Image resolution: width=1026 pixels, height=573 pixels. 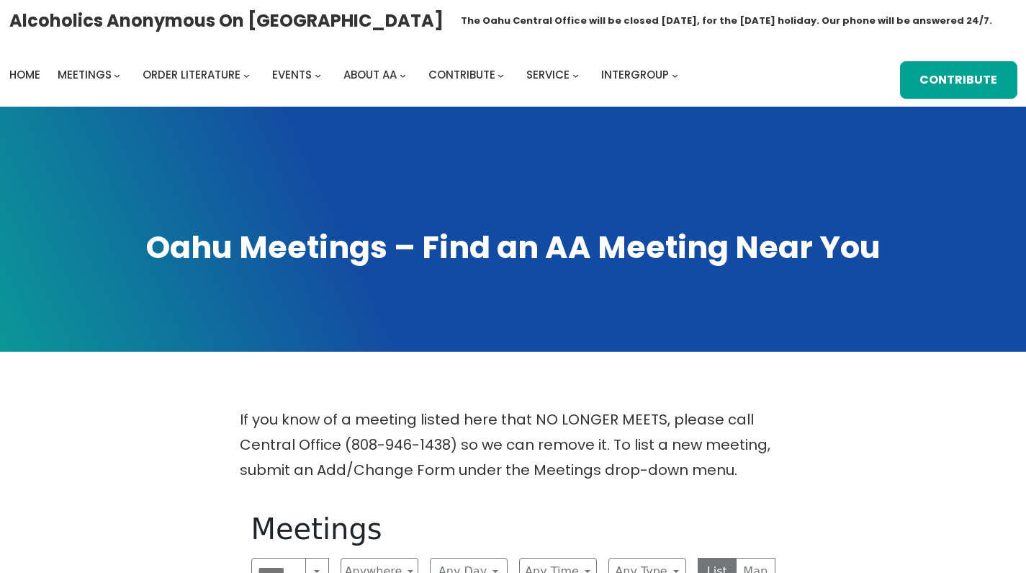 What do you see at coordinates (513, 529) in the screenshot?
I see `h1: Meetings` at bounding box center [513, 529].